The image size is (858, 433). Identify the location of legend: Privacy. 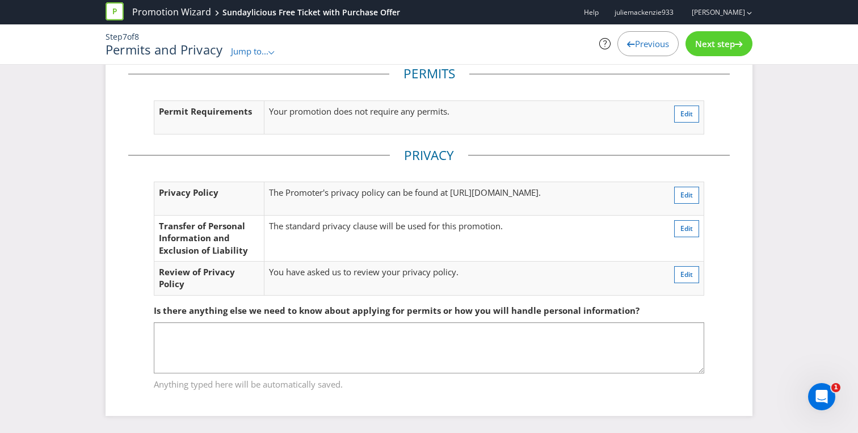
(429, 155).